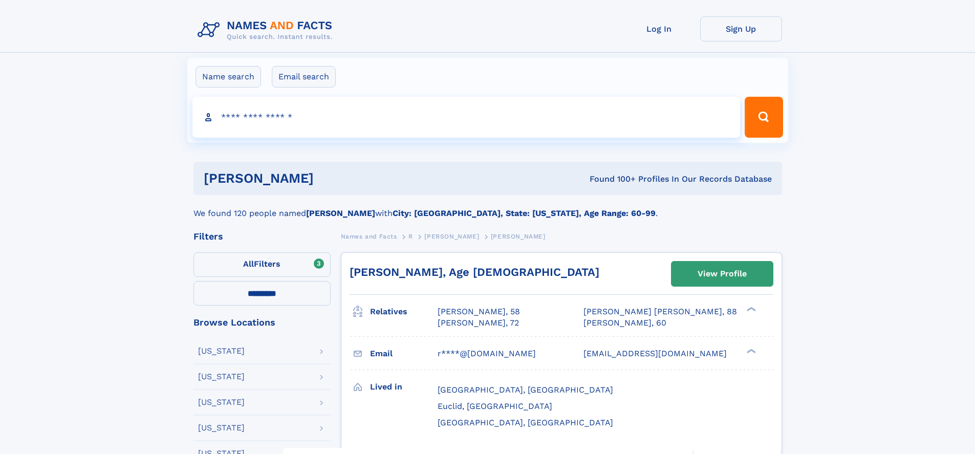  I want to click on label: Name search, so click(228, 77).